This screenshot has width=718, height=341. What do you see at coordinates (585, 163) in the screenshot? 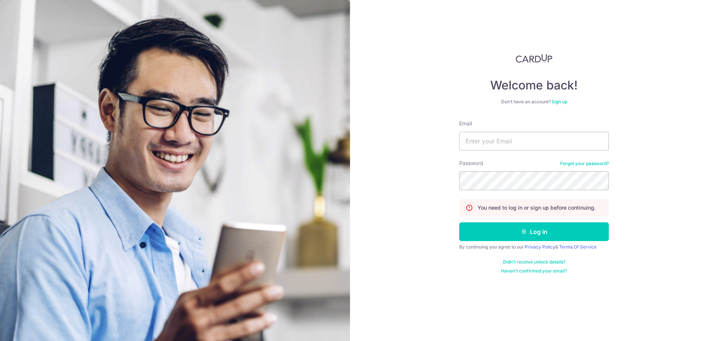
I see `a: Forgot your password?` at bounding box center [585, 163].